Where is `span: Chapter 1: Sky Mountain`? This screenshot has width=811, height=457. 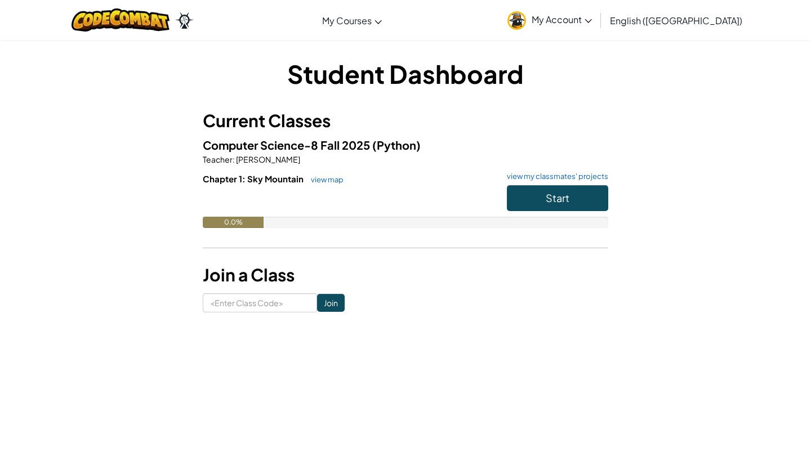
span: Chapter 1: Sky Mountain is located at coordinates (254, 179).